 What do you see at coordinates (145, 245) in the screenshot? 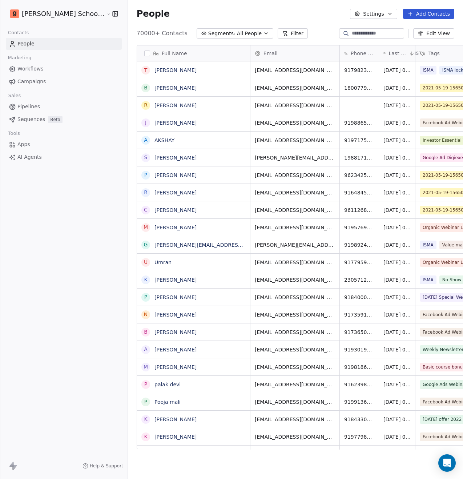
I see `div: g` at bounding box center [145, 245].